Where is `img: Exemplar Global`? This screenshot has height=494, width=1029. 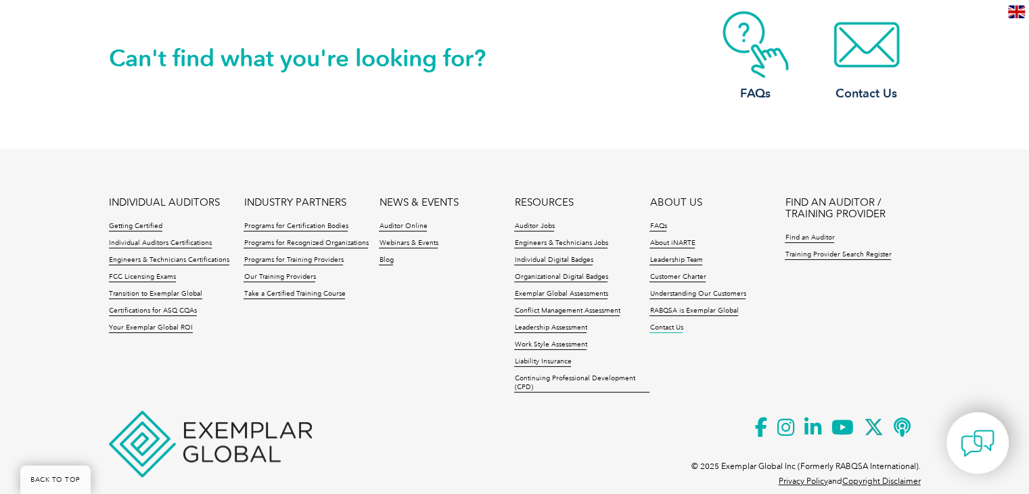
img: Exemplar Global is located at coordinates (210, 444).